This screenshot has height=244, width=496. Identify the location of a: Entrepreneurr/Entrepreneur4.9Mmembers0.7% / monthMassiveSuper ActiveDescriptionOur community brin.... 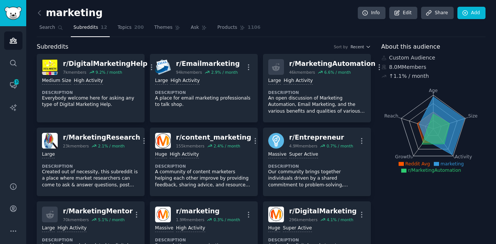
(317, 162).